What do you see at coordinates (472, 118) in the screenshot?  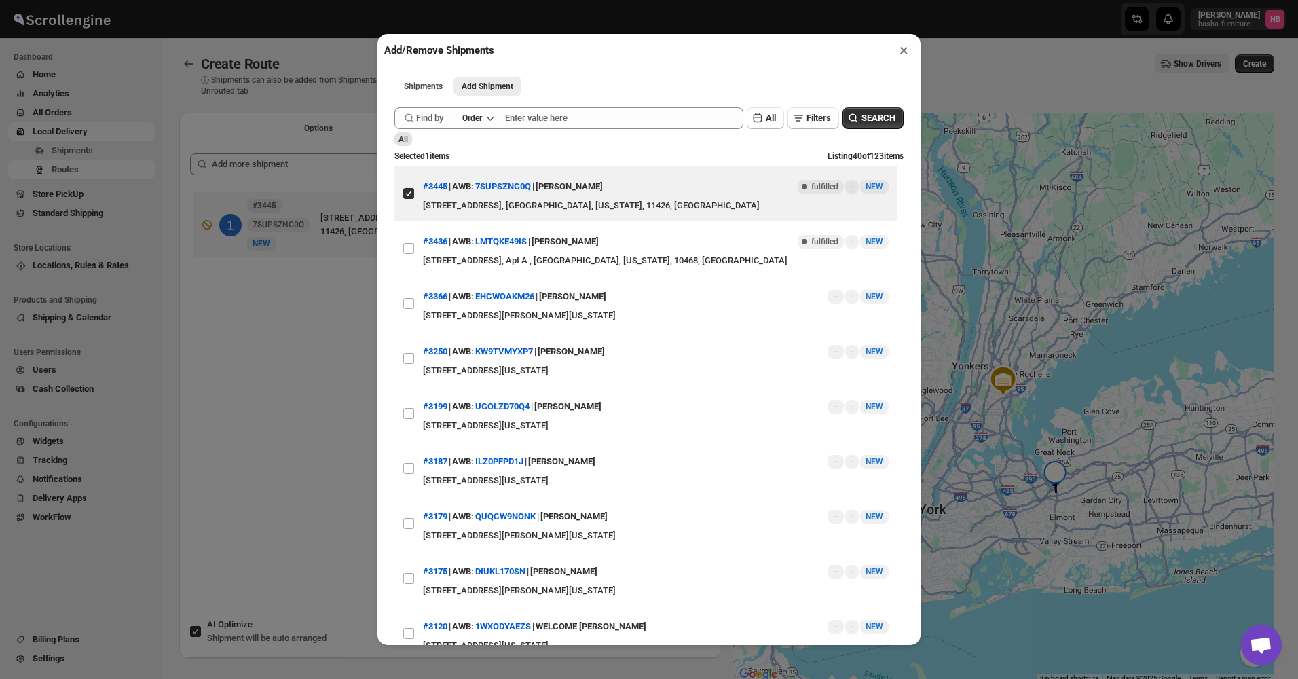 I see `div: Order` at bounding box center [472, 118].